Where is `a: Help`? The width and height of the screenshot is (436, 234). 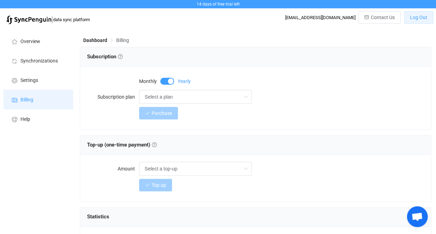
a: Help is located at coordinates (38, 119).